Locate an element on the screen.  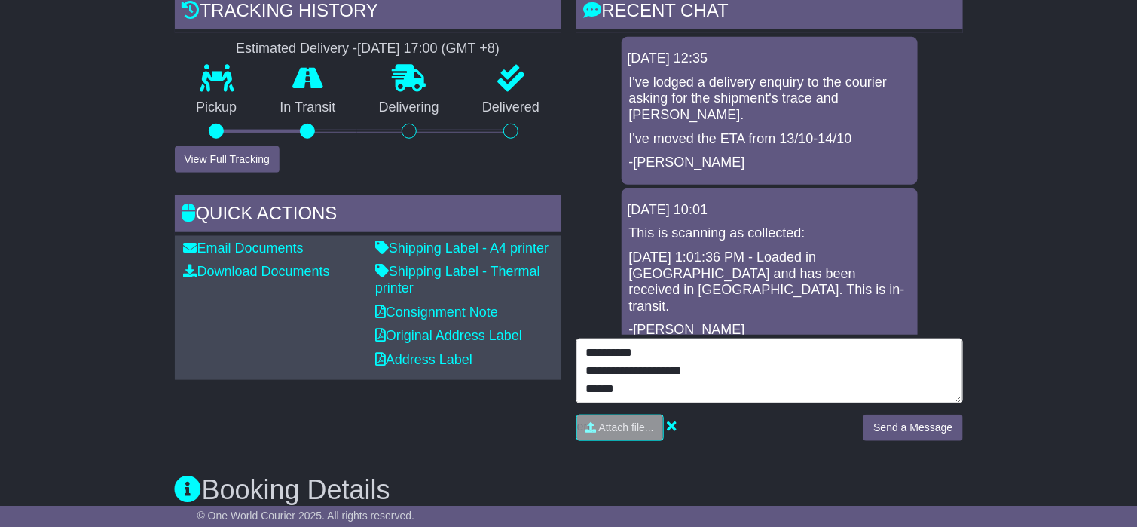
span: © One World Courier 2025. All rights reserved. is located at coordinates (306, 515).